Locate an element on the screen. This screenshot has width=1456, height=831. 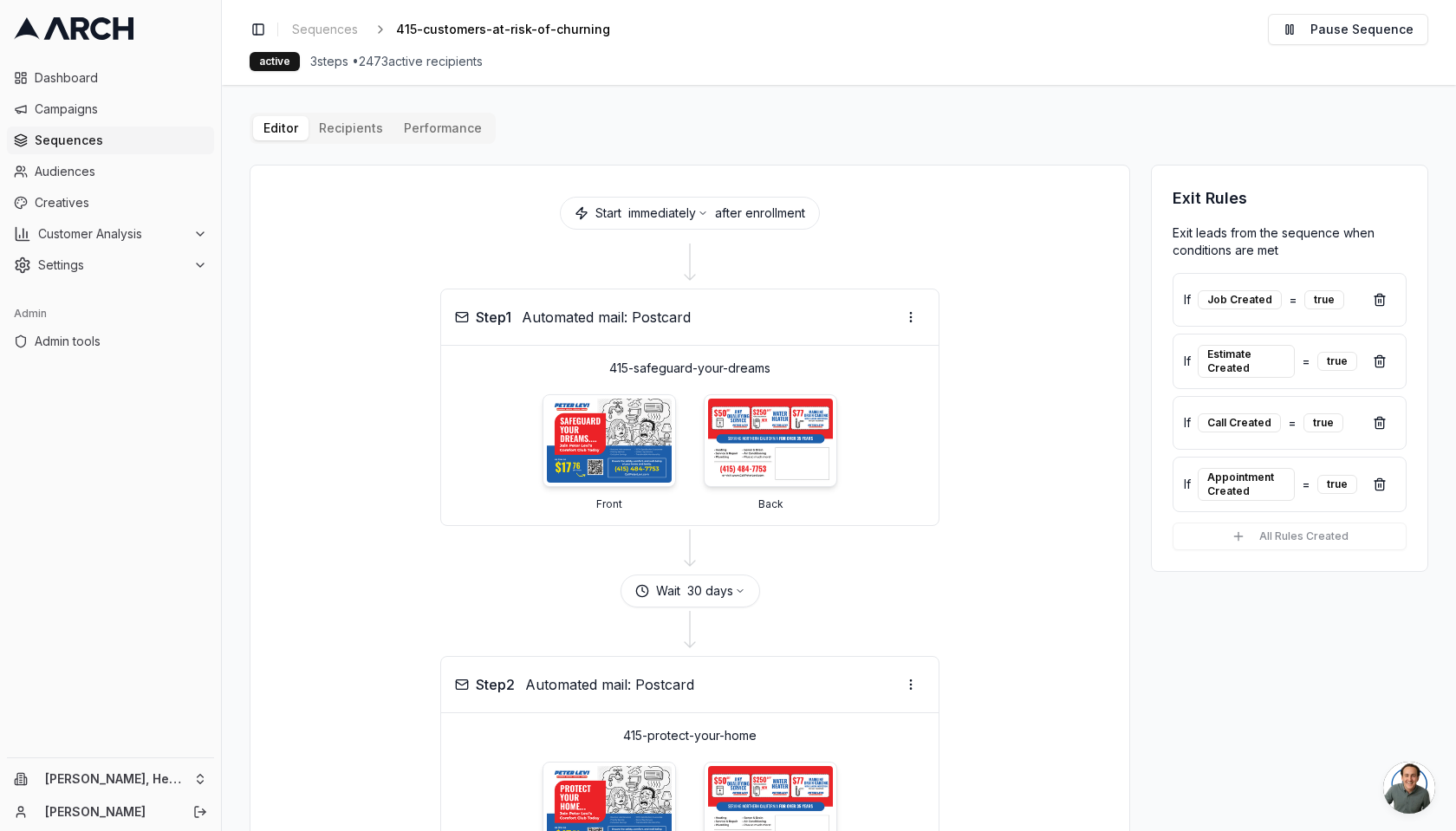
span: Dashboard is located at coordinates (121, 78).